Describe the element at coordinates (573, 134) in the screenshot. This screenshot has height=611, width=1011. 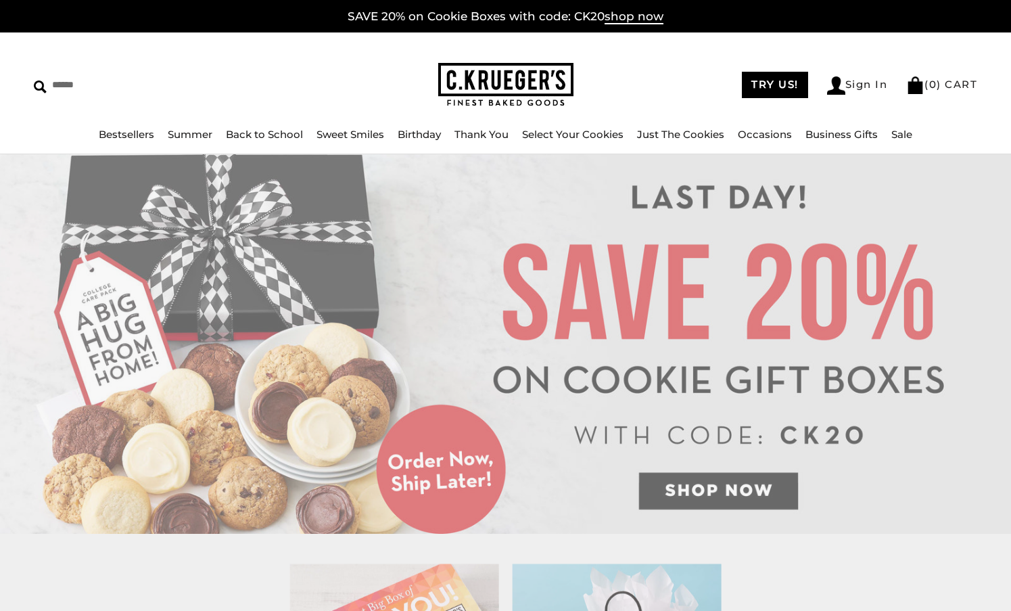
I see `a: Select Your Cookies` at that location.